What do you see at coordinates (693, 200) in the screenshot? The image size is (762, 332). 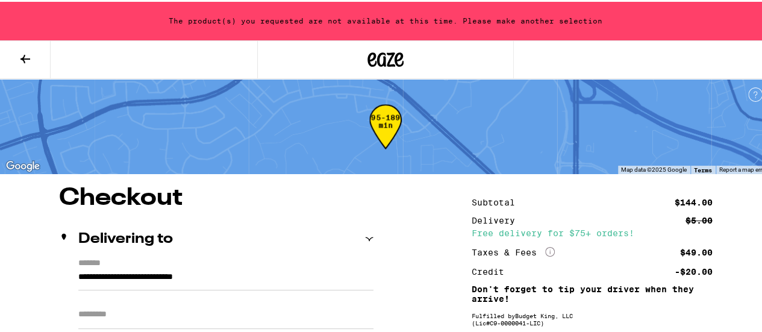 I see `div: $144.00` at bounding box center [693, 200].